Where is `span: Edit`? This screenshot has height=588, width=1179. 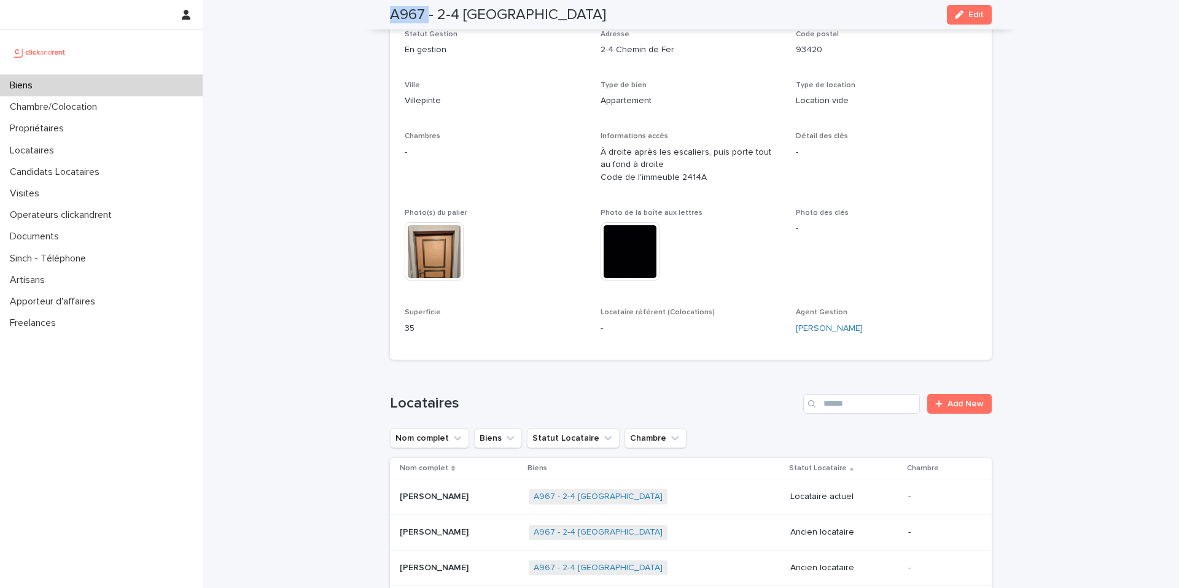
span: Edit is located at coordinates (976, 15).